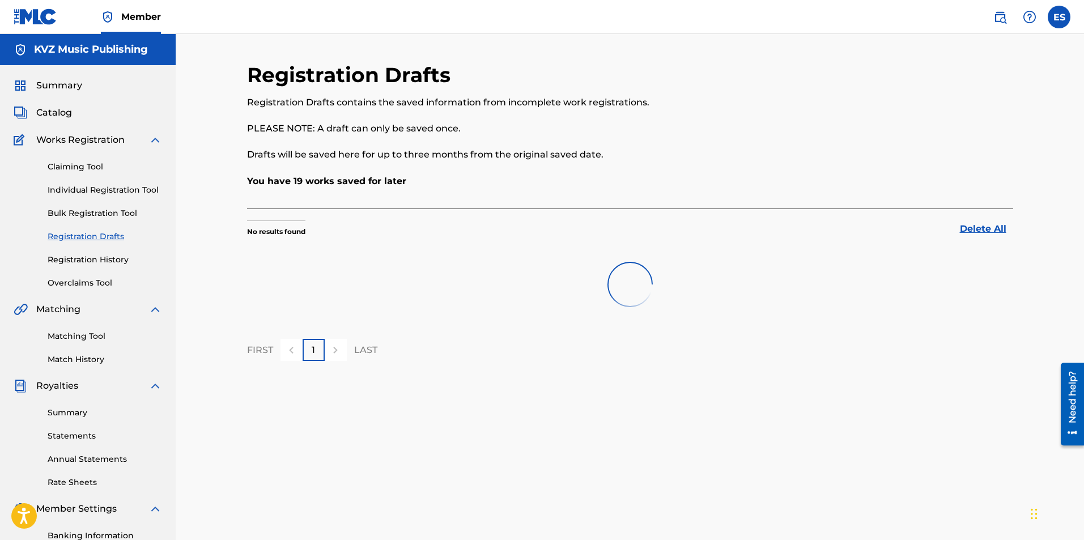 This screenshot has width=1084, height=540. I want to click on span: Matching, so click(58, 309).